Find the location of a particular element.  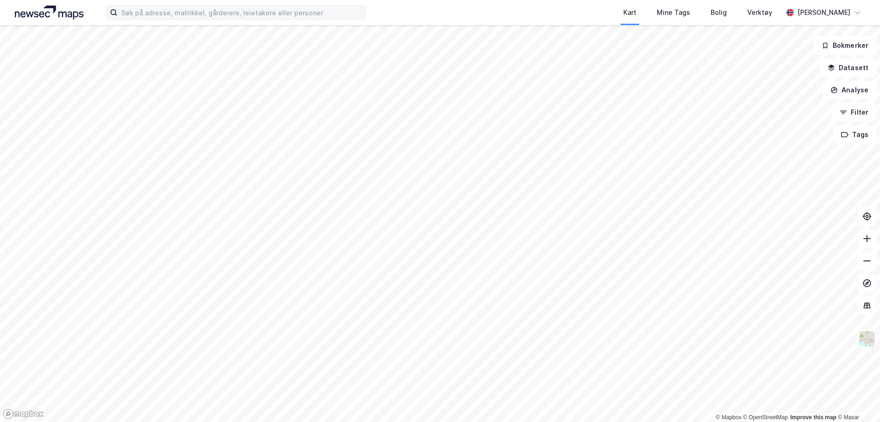

img: logo.a4113a55bc3d86da70a041830d287a7e.svg is located at coordinates (49, 13).